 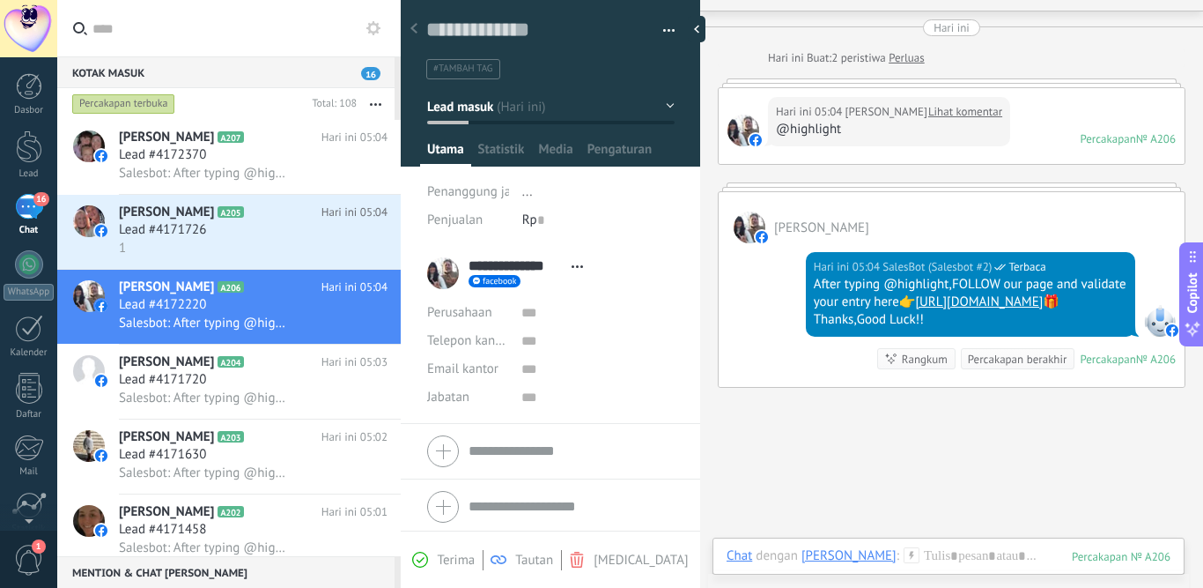 I want to click on span: Lead #4171630, so click(x=162, y=455).